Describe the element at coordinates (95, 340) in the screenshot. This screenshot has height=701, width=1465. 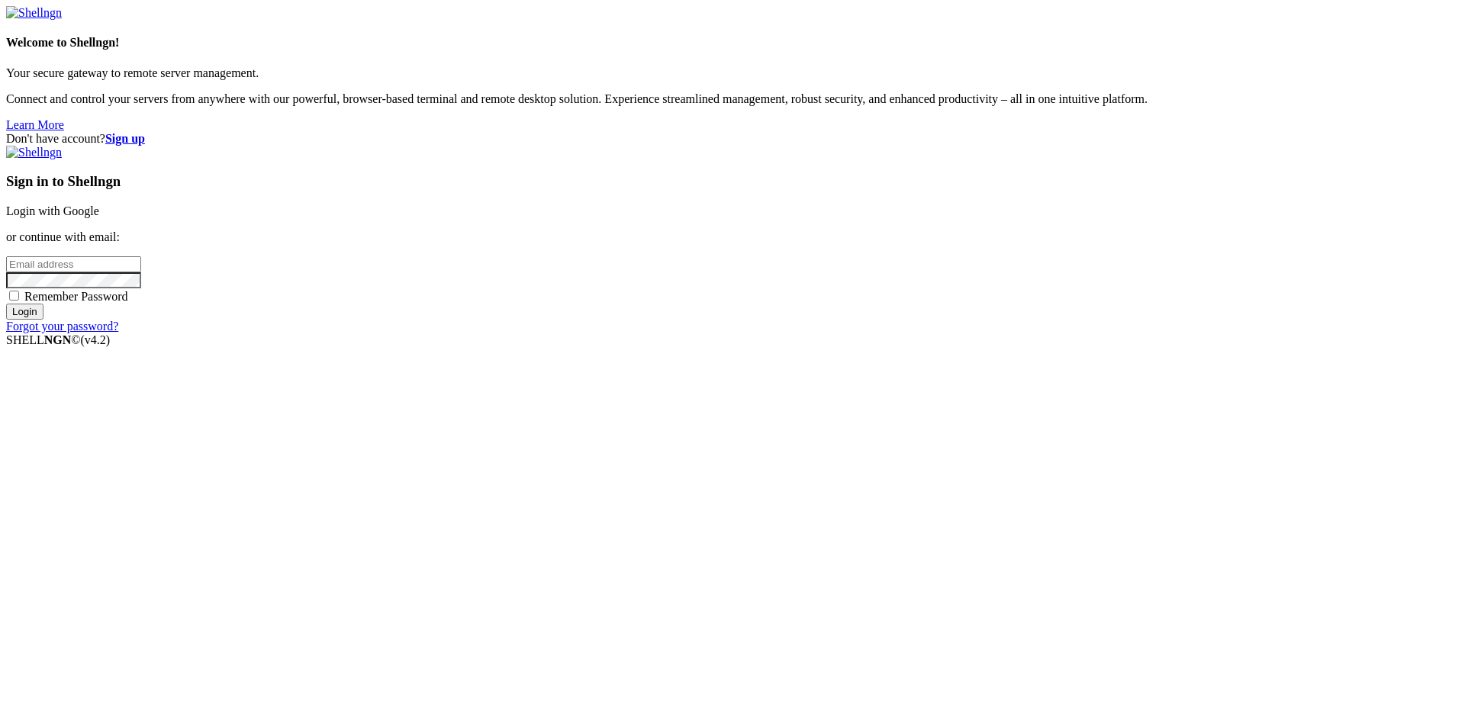
I see `span: 4.2.0` at that location.